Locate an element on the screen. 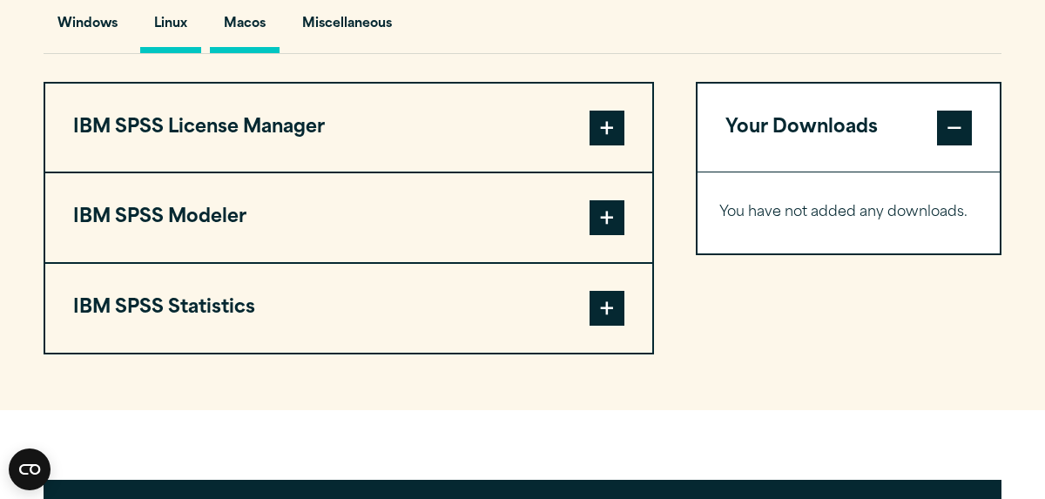 Image resolution: width=1045 pixels, height=499 pixels. p: You have not added any downloads. is located at coordinates (848, 213).